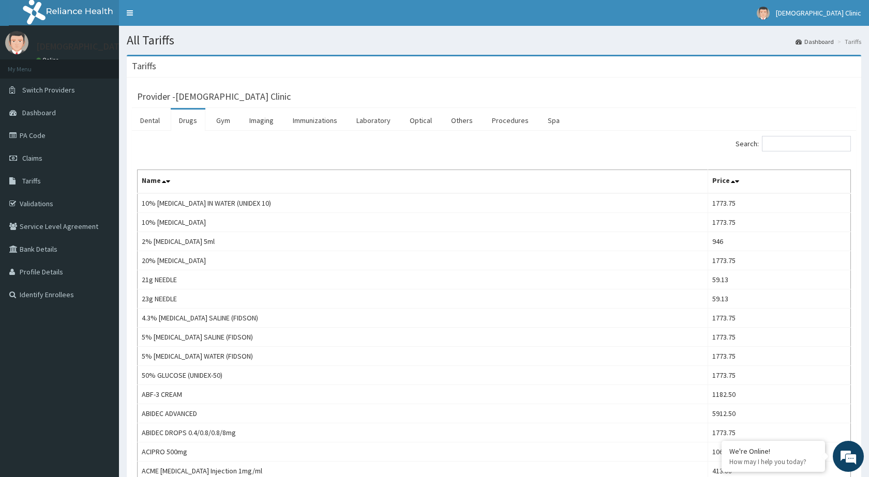  What do you see at coordinates (793, 144) in the screenshot?
I see `label: Search:` at bounding box center [793, 144].